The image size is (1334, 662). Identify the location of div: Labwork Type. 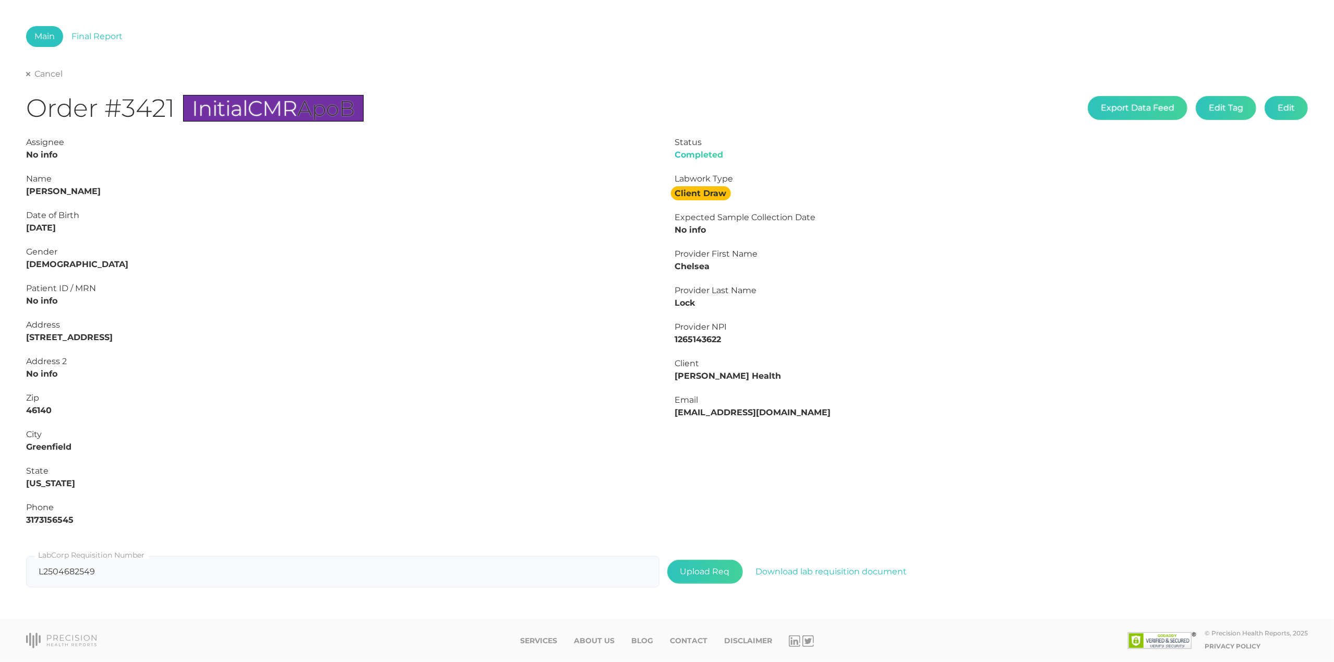
(992, 179).